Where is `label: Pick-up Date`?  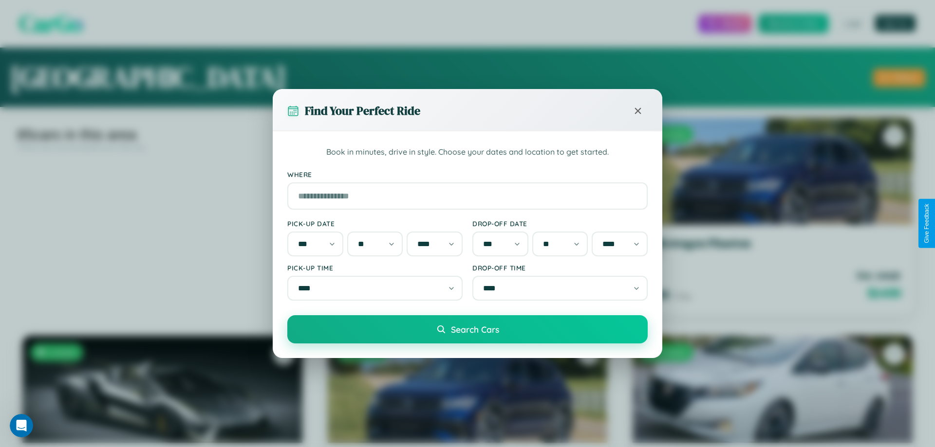
label: Pick-up Date is located at coordinates (375, 223).